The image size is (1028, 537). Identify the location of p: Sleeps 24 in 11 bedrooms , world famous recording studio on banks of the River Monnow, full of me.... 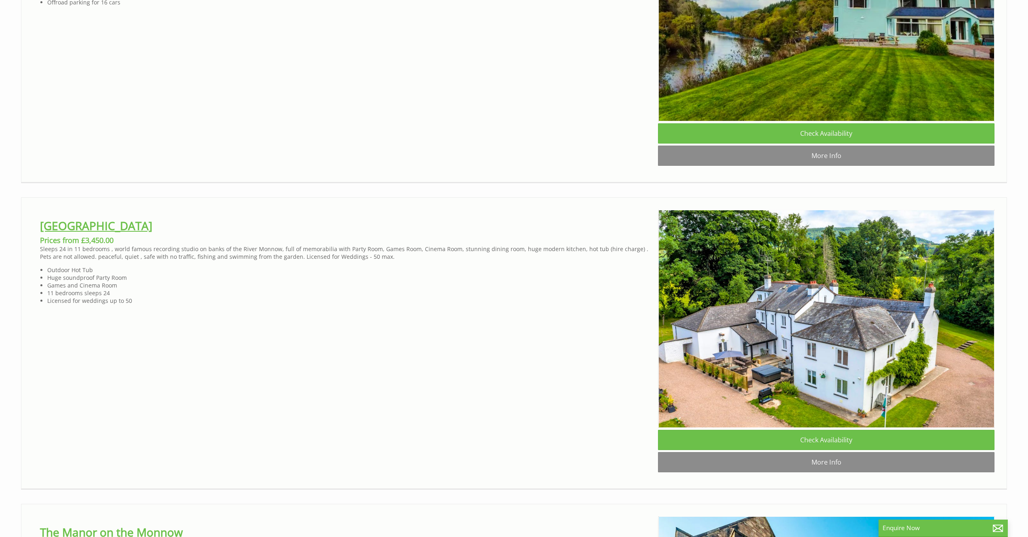
(346, 253).